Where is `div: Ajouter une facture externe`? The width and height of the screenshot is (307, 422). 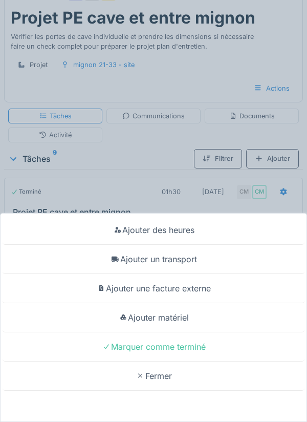 div: Ajouter une facture externe is located at coordinates (154, 288).